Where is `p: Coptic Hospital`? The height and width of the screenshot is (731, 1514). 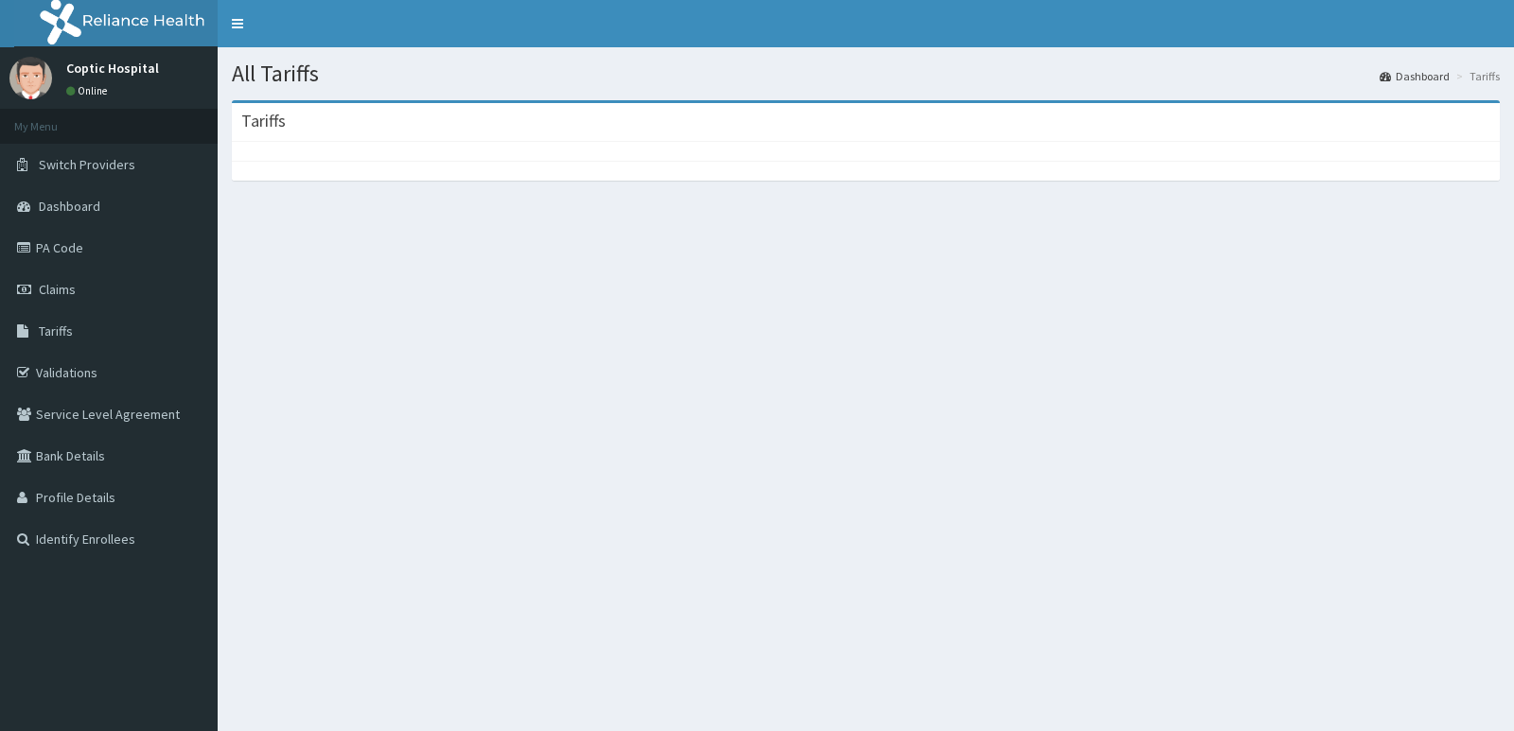 p: Coptic Hospital is located at coordinates (113, 68).